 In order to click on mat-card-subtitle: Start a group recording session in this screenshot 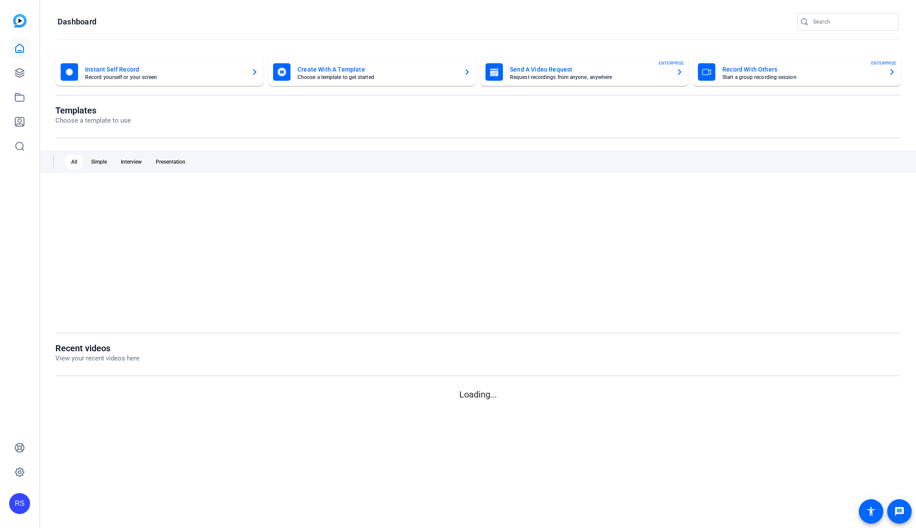, I will do `click(801, 77)`.